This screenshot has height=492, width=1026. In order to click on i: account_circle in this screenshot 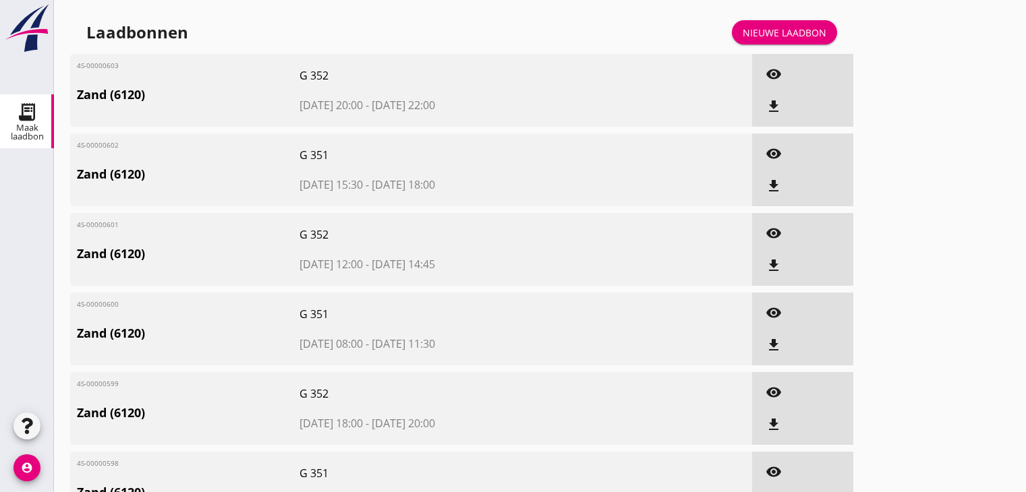, I will do `click(27, 468)`.